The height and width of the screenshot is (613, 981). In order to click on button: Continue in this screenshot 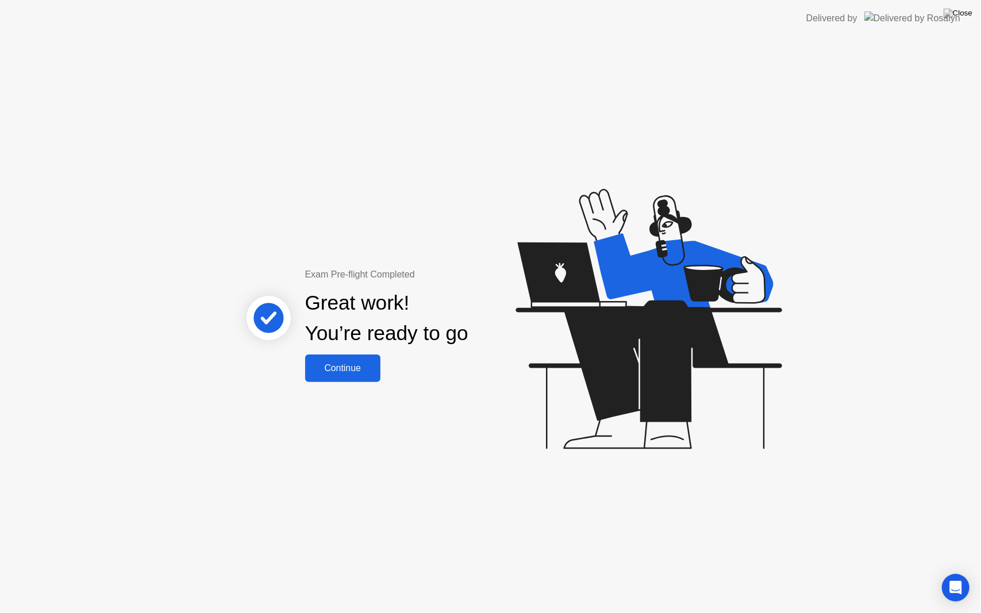, I will do `click(343, 368)`.